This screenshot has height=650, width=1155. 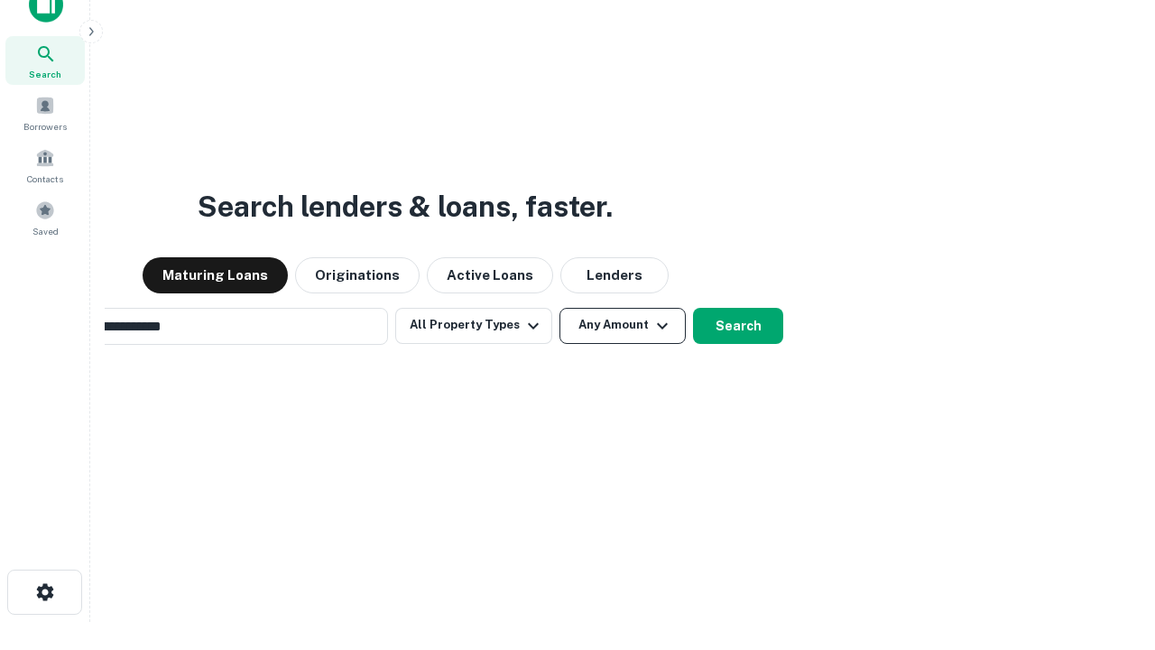 I want to click on div: Search, so click(x=45, y=60).